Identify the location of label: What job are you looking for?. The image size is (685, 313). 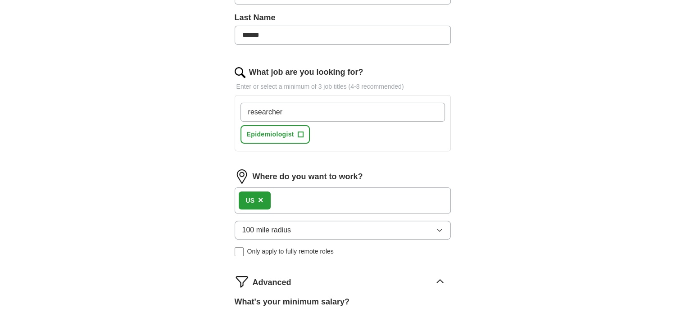
(306, 72).